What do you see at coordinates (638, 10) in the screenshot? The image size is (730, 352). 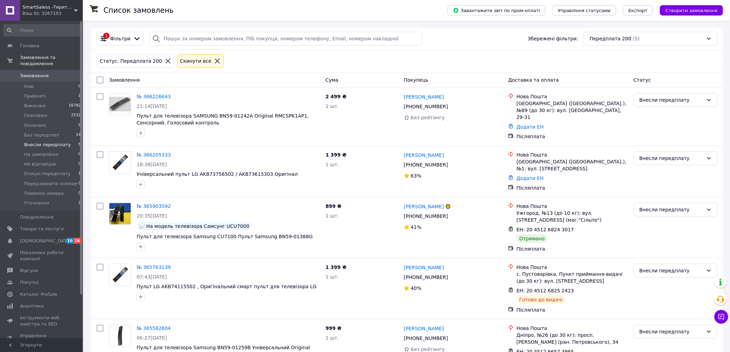 I see `button: Експорт` at bounding box center [638, 10].